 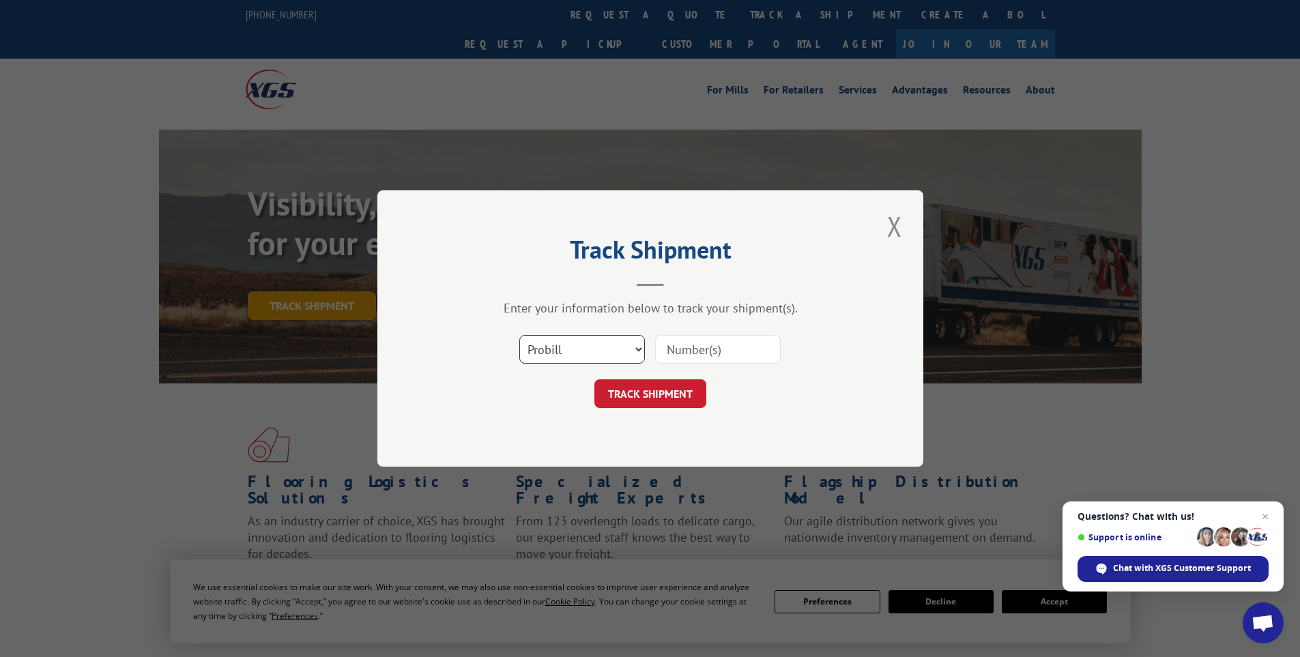 What do you see at coordinates (1173, 517) in the screenshot?
I see `span: Questions? Chat with us!` at bounding box center [1173, 517].